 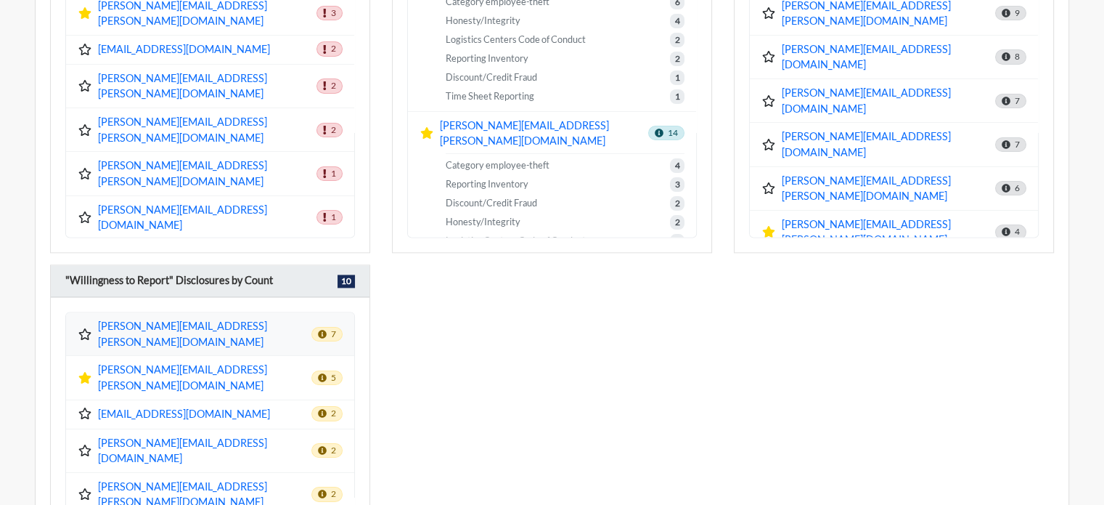 What do you see at coordinates (1011, 57) in the screenshot?
I see `span: Total count: 8` at bounding box center [1011, 57].